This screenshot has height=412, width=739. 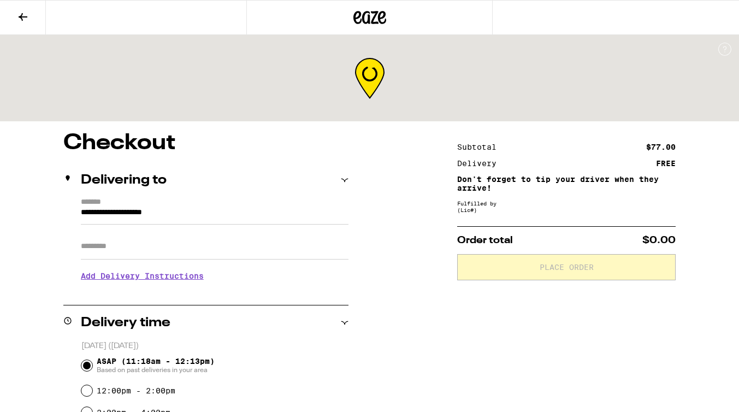 I want to click on span: Based on past deliveries in your area, so click(x=156, y=370).